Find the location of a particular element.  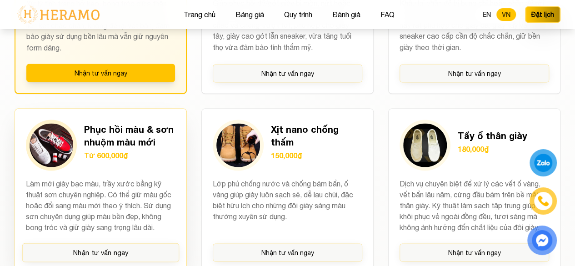

p: Làm mới giày bạc màu, trầy xước bằng kỹ thuật sơn chuyên nghiệp. Có thể giữ màu gốc hoặc đổi sang... is located at coordinates (100, 205).